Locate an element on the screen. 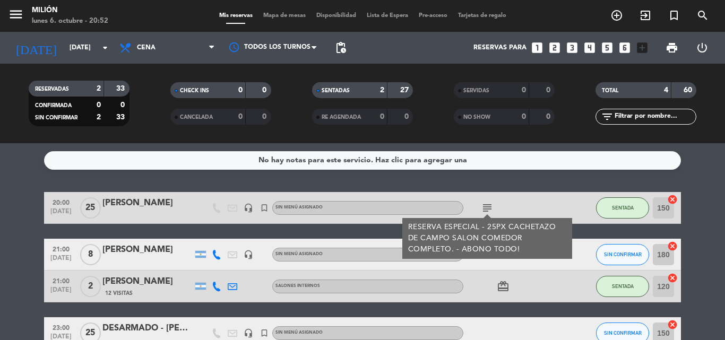 This screenshot has width=725, height=340. span: NO SHOW is located at coordinates (476, 117).